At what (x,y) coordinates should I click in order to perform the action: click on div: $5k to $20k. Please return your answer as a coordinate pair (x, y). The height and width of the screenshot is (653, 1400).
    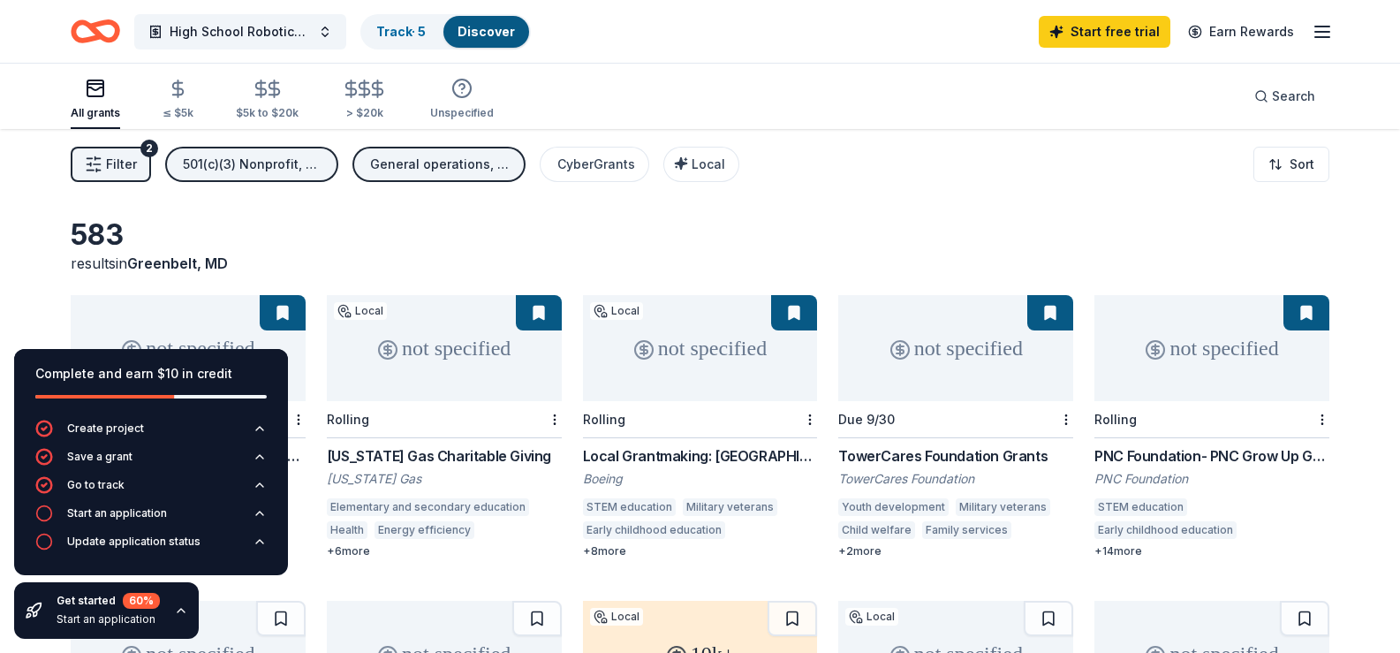
    Looking at the image, I should click on (267, 113).